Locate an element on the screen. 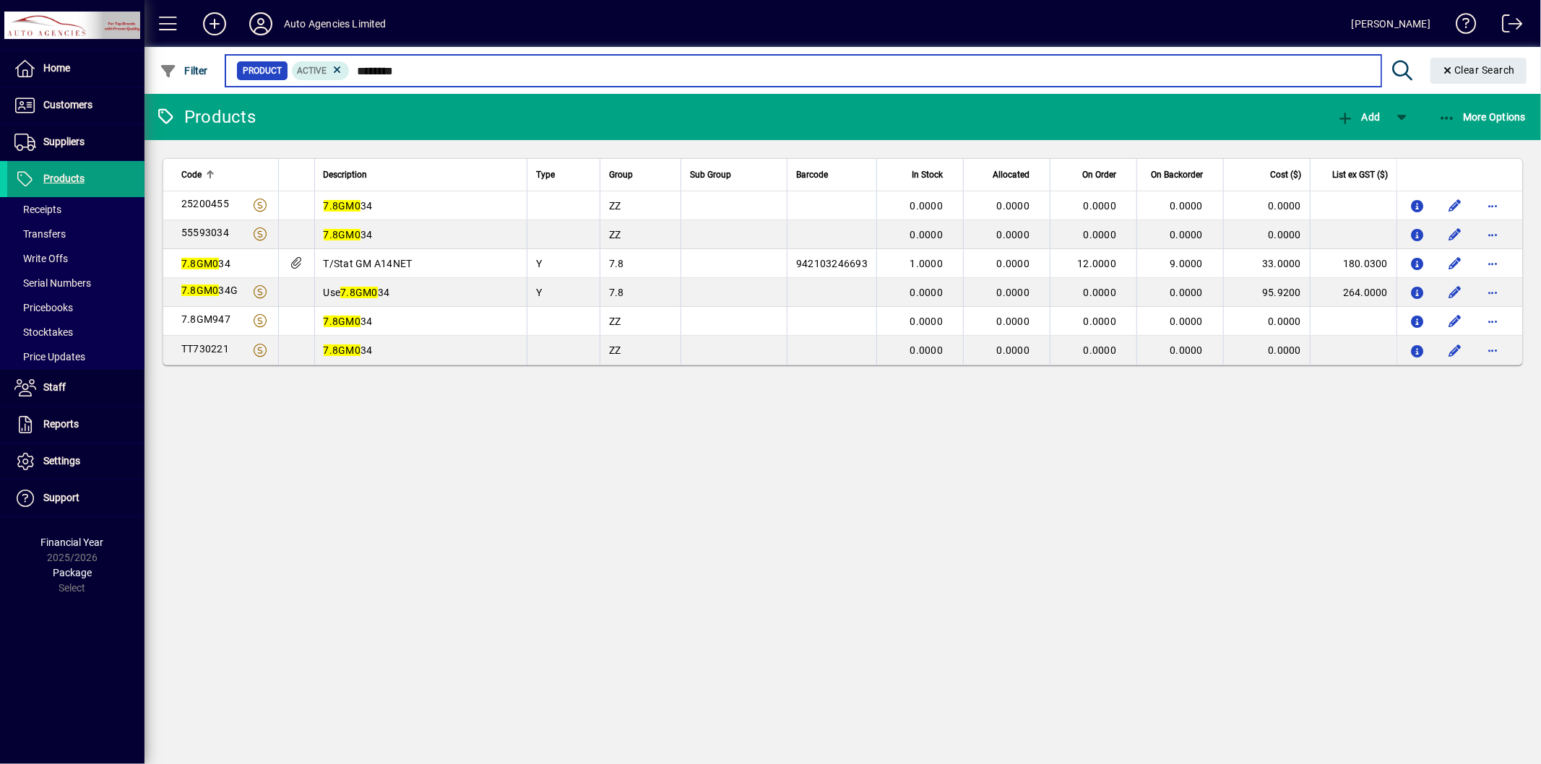  span: 942103246693 is located at coordinates (831, 264).